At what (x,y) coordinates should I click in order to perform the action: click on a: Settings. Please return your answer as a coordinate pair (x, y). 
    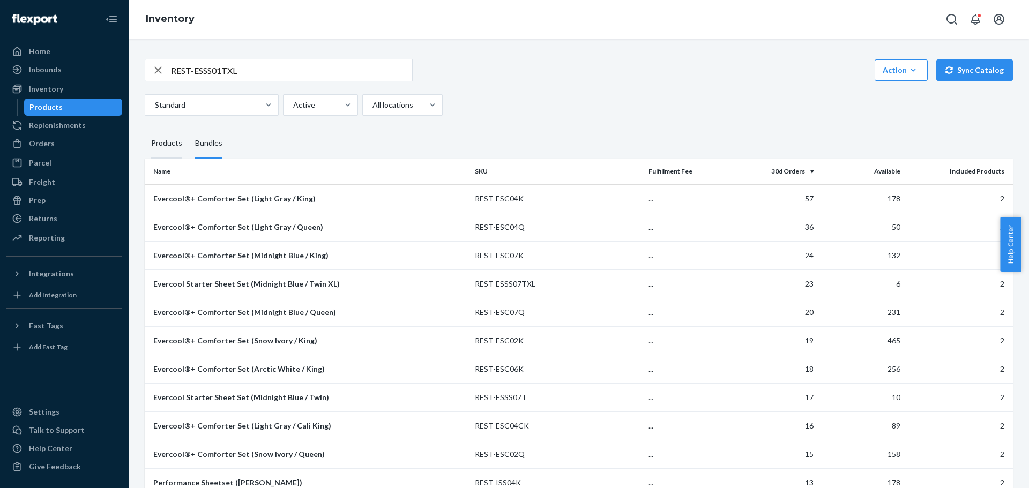
    Looking at the image, I should click on (64, 412).